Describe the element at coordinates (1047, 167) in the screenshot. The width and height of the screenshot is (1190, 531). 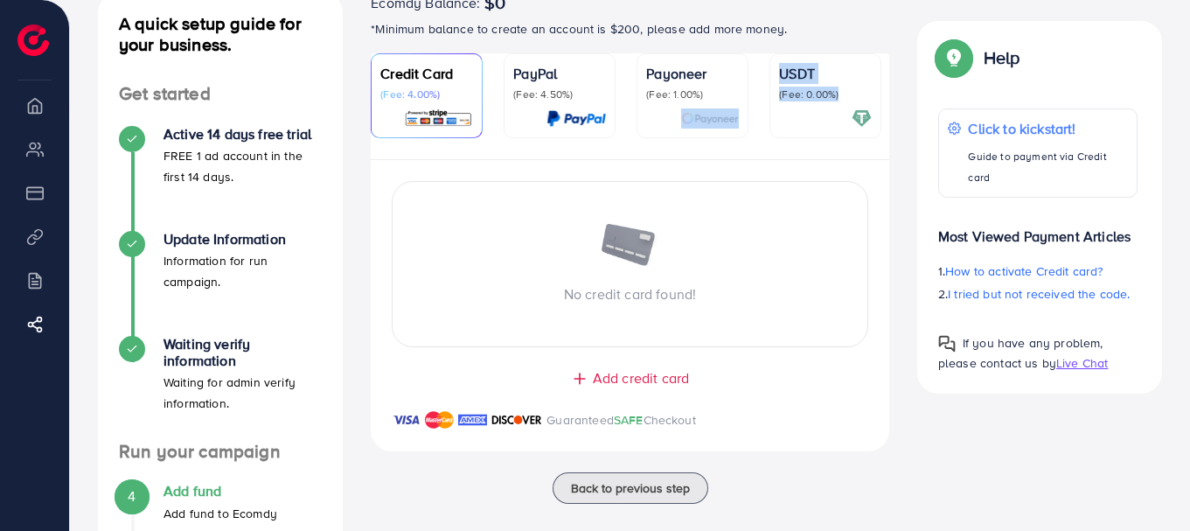
I see `p: Guide to payment via Credit card` at that location.